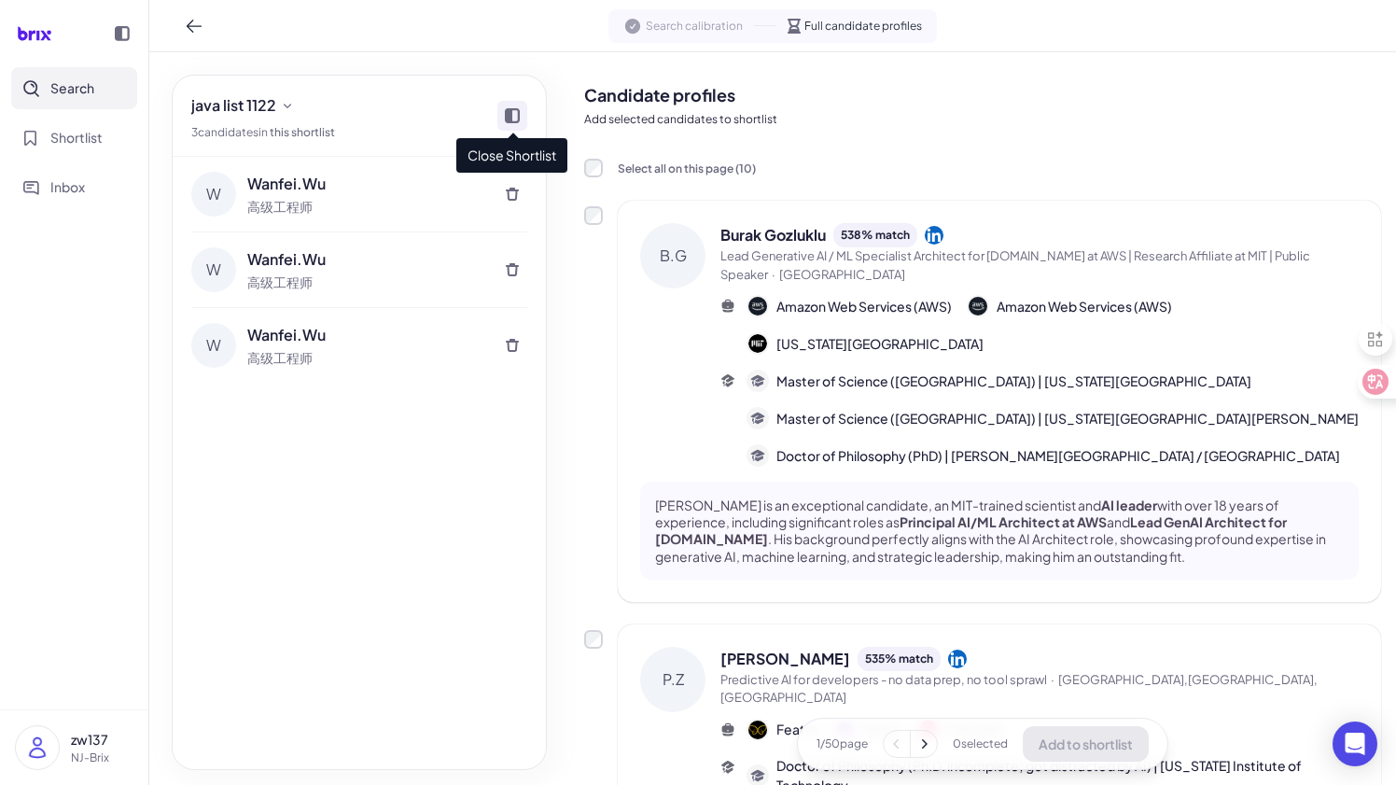 The height and width of the screenshot is (785, 1396). Describe the element at coordinates (243, 105) in the screenshot. I see `button: java list 1122` at that location.